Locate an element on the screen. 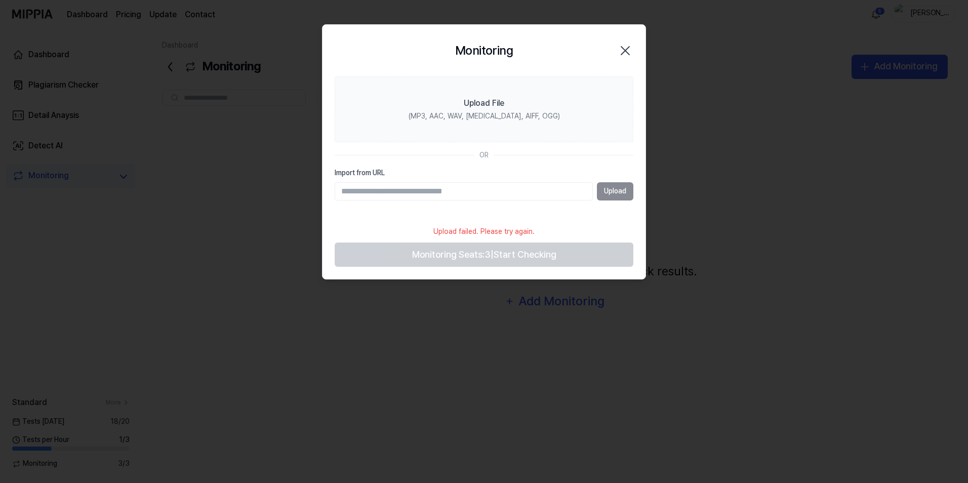  div: OR is located at coordinates (484, 155).